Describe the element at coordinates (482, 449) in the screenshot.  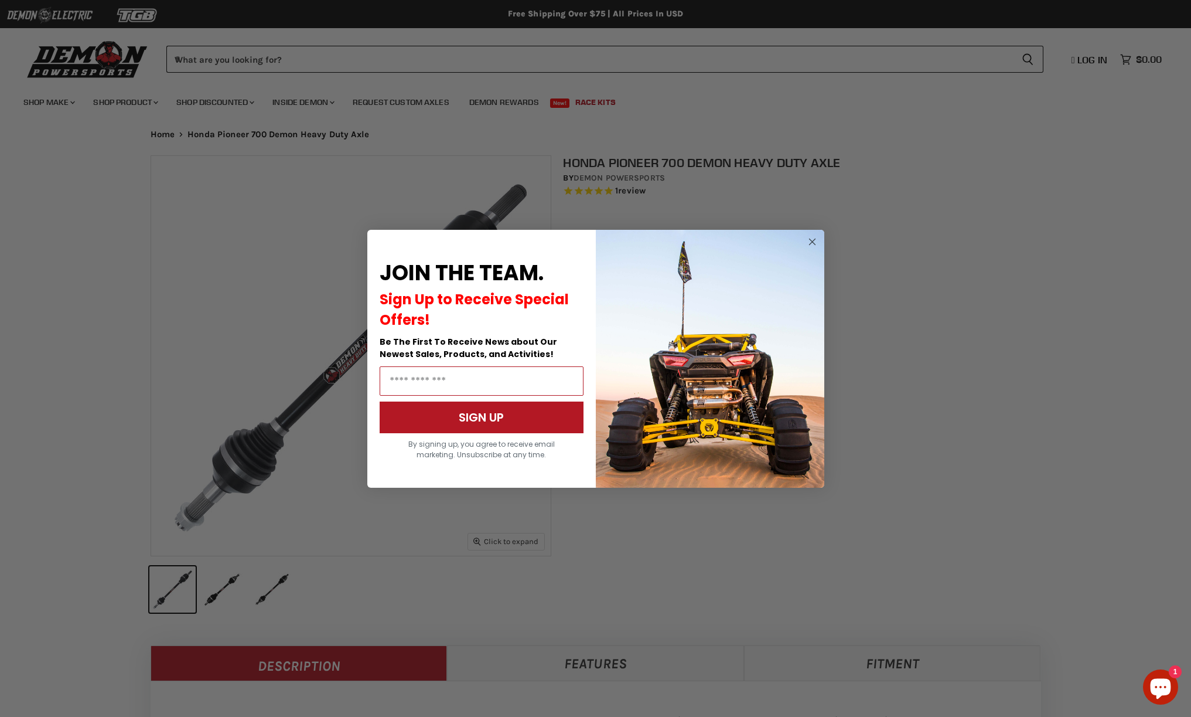
I see `span: By signing up, you agree to receive email marketing. Unsubscribe at any time.` at that location.